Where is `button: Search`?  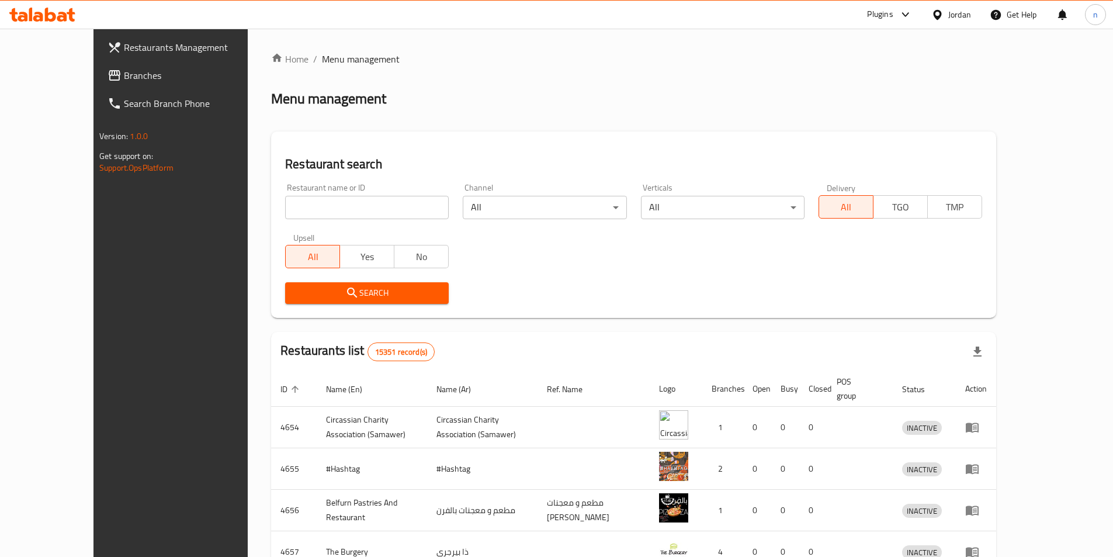 button: Search is located at coordinates (367, 293).